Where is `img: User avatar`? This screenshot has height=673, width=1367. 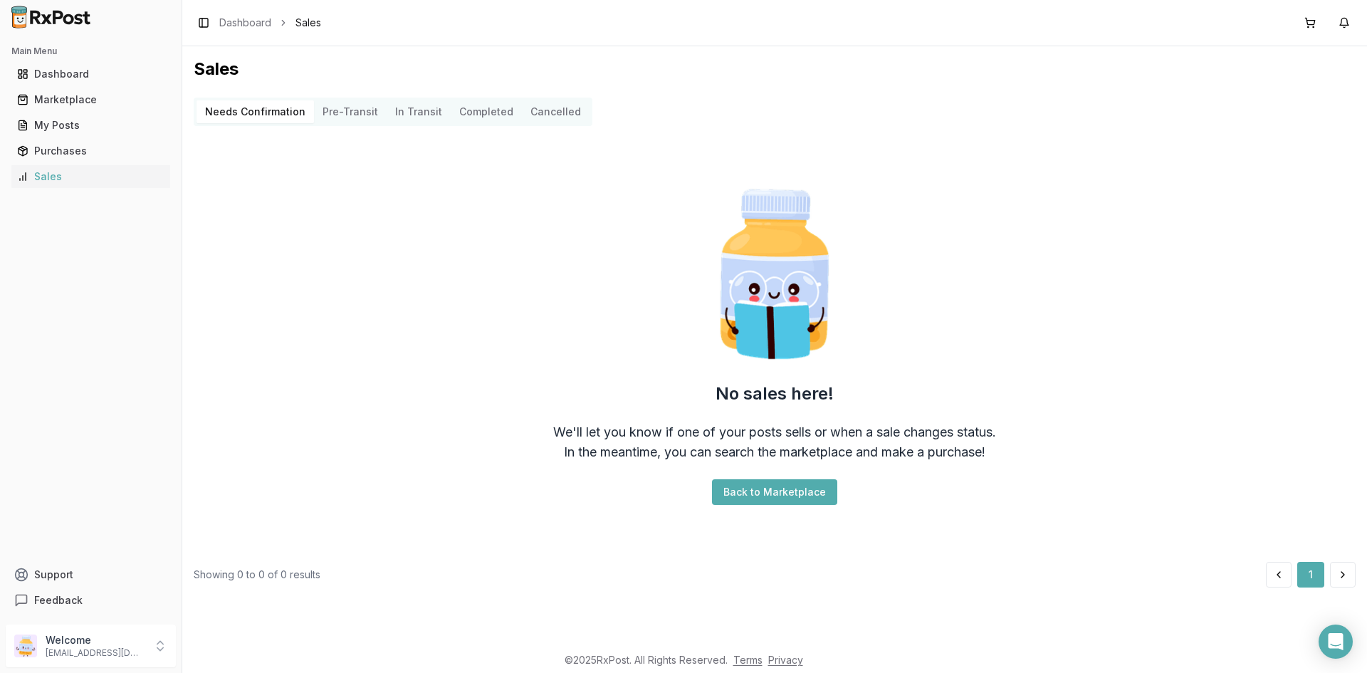 img: User avatar is located at coordinates (26, 646).